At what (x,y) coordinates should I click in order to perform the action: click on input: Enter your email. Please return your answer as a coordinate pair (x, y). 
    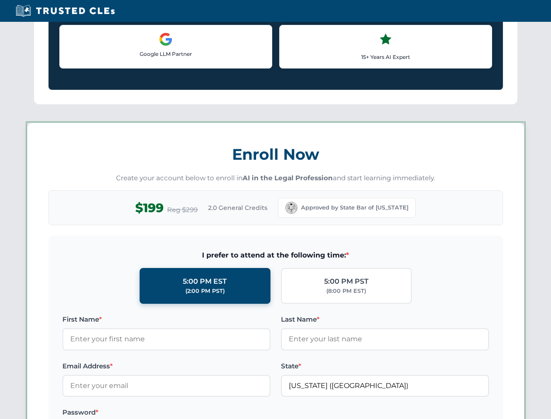
    Looking at the image, I should click on (166, 386).